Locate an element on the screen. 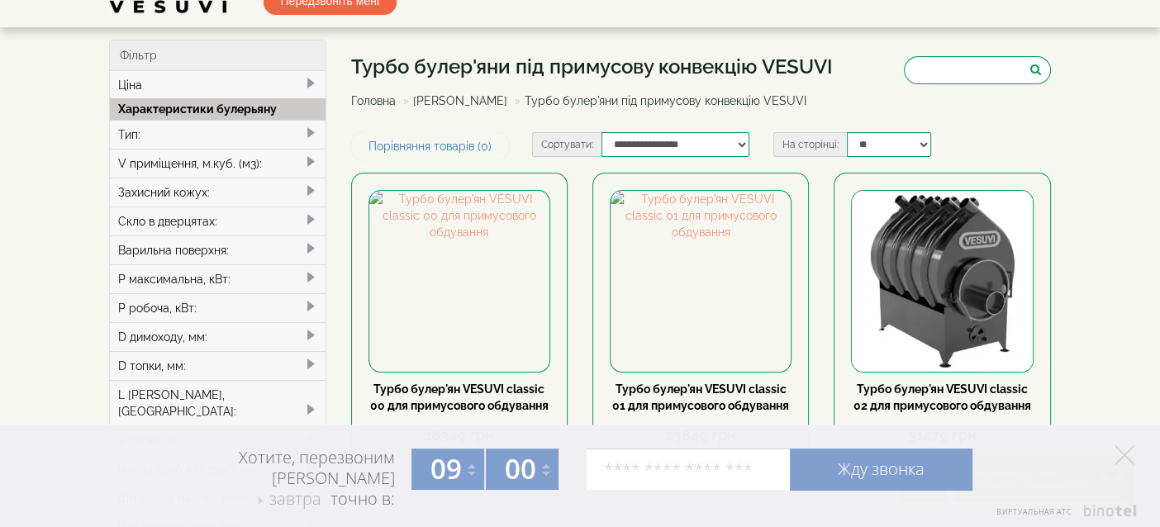 This screenshot has width=1160, height=527. label: На сторінці: is located at coordinates (810, 145).